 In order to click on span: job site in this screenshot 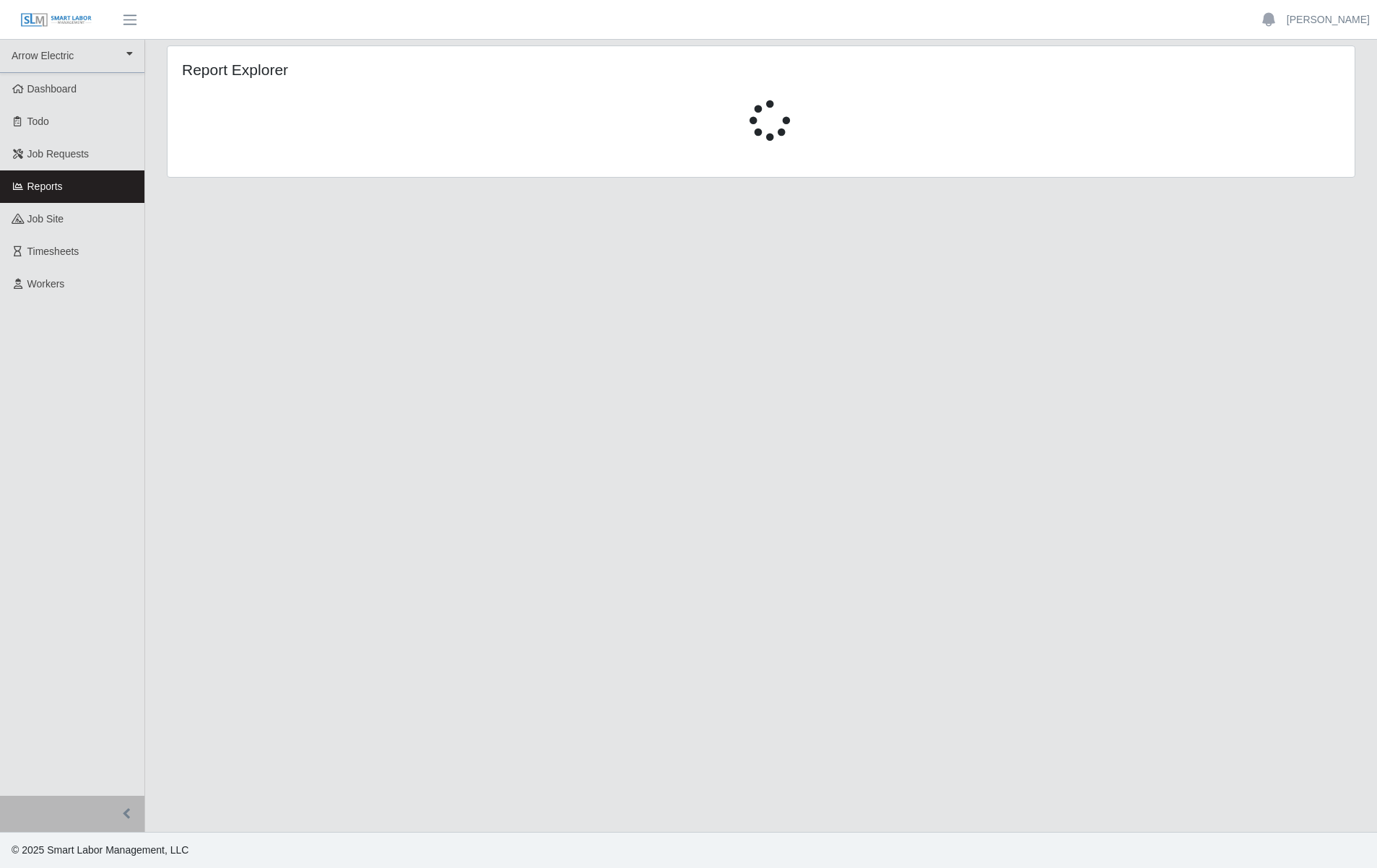, I will do `click(45, 219)`.